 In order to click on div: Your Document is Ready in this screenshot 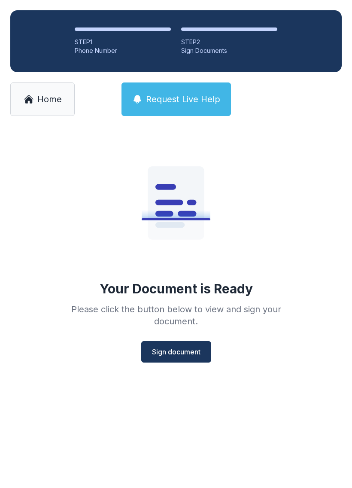, I will do `click(176, 289)`.